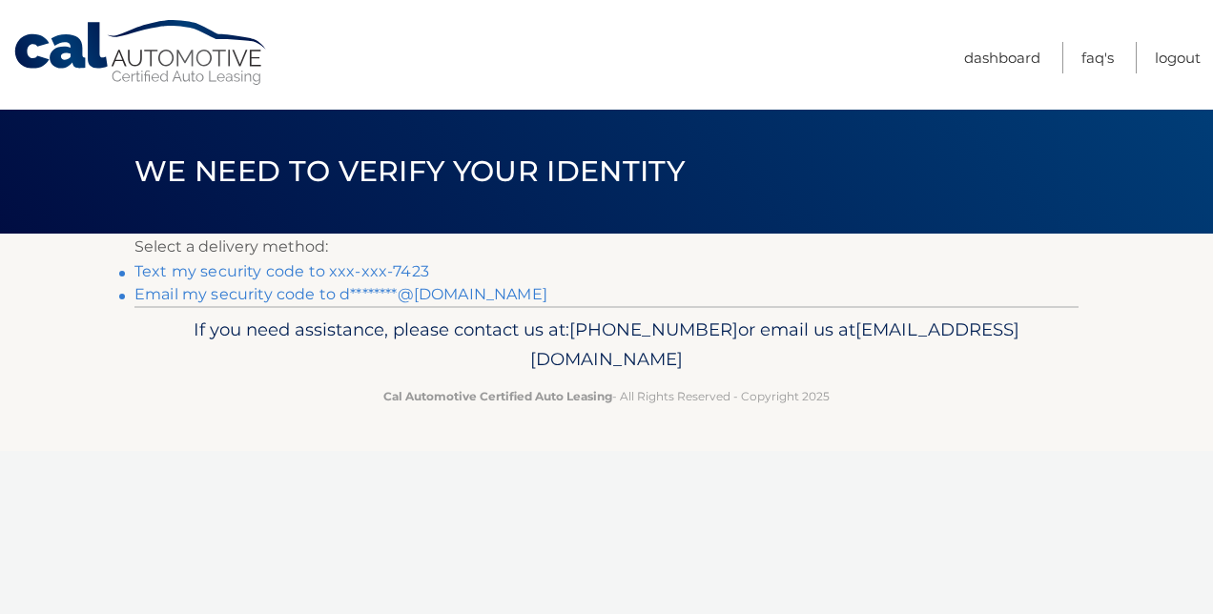  I want to click on a: Dashboard, so click(1003, 57).